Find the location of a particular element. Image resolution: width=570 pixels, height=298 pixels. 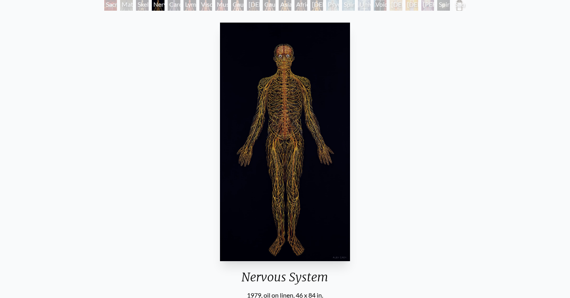

img: 3-Nervous-System-1979-Alex-Grey-watermarked.jpg is located at coordinates (285, 142).